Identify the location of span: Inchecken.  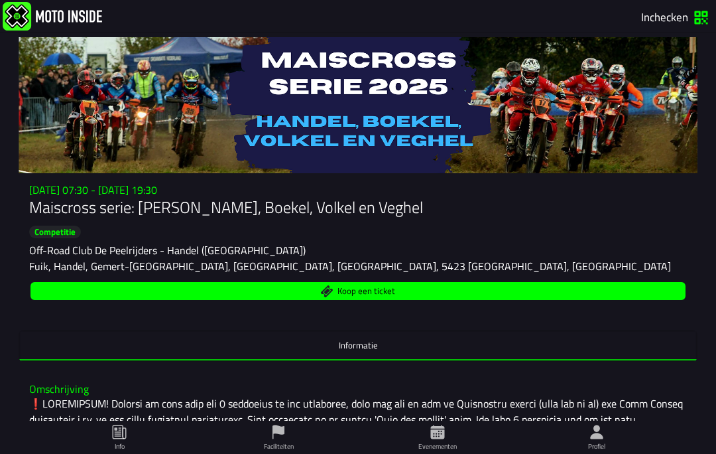
(664, 17).